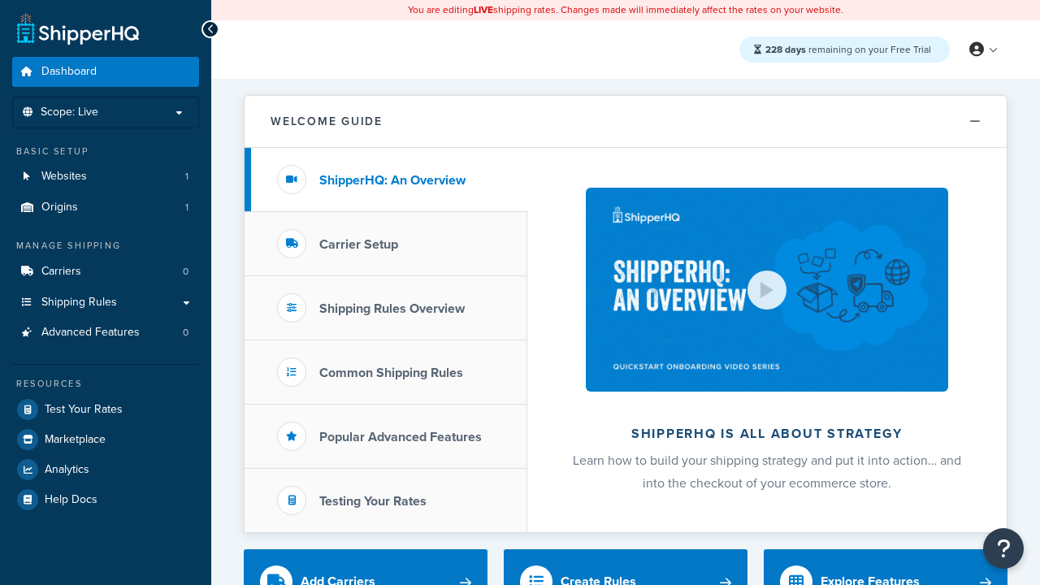  I want to click on span: Help Docs, so click(71, 499).